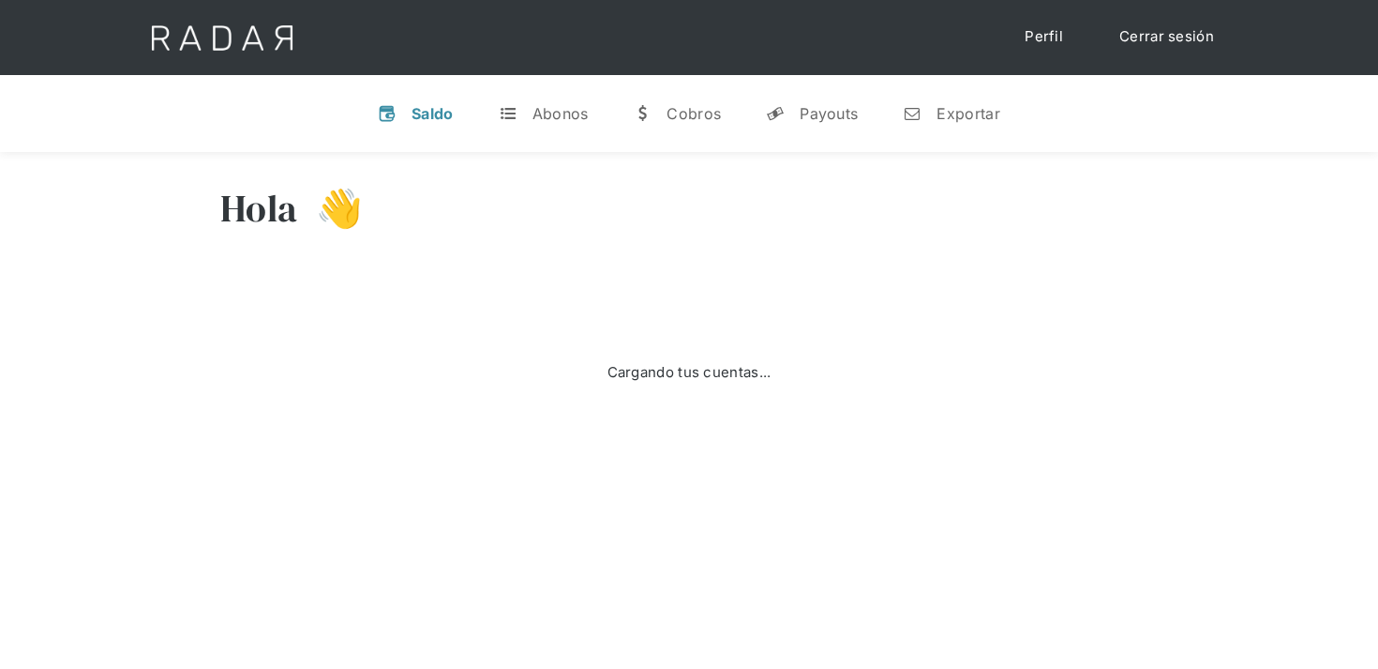 This screenshot has width=1378, height=669. Describe the element at coordinates (1044, 37) in the screenshot. I see `a: Perfil` at that location.